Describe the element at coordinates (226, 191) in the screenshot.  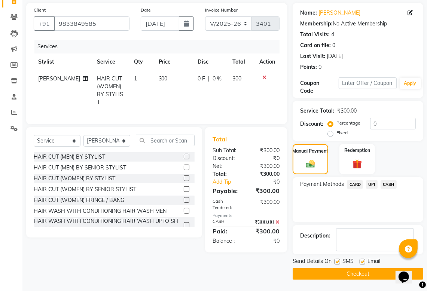
I see `div: Payable:` at that location.